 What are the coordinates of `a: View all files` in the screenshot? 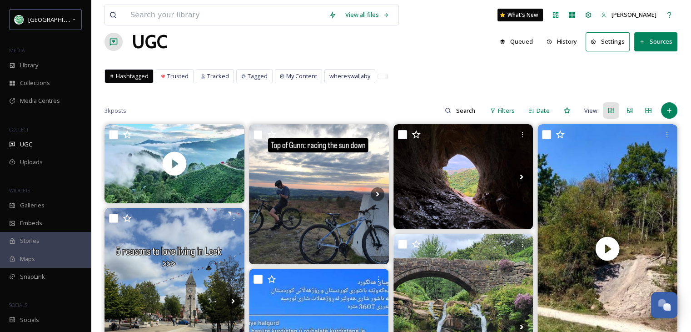 It's located at (367, 15).